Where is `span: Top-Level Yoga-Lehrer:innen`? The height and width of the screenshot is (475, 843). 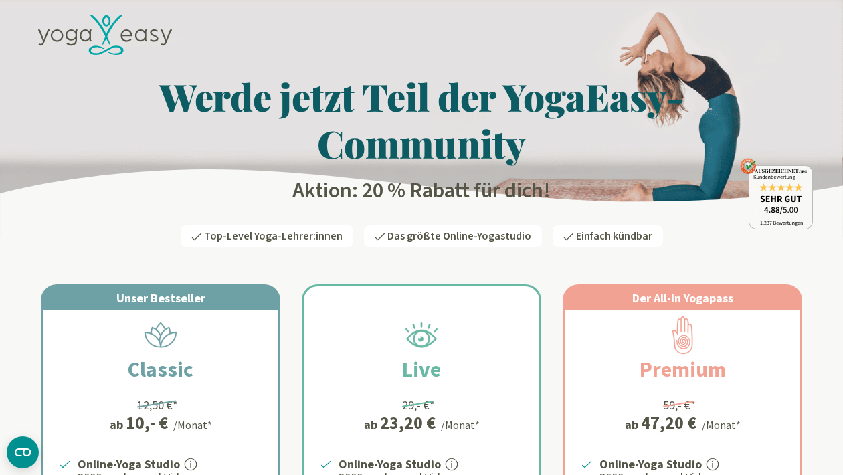
span: Top-Level Yoga-Lehrer:innen is located at coordinates (273, 236).